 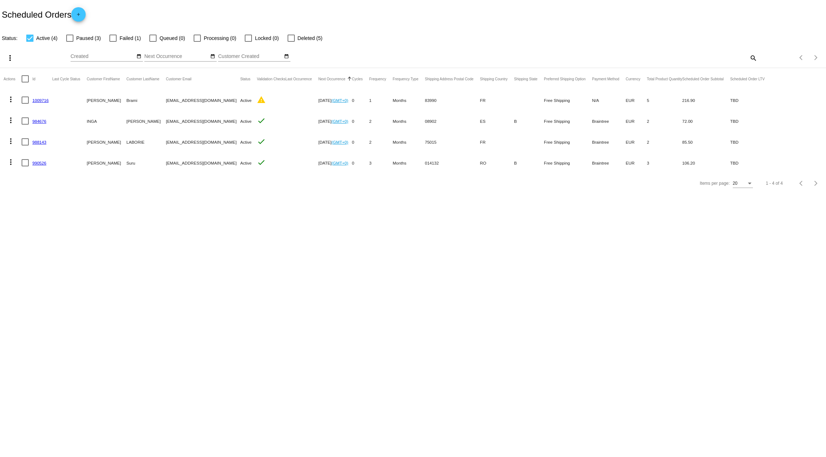 I want to click on button: Change sorting for Frequency, so click(x=377, y=79).